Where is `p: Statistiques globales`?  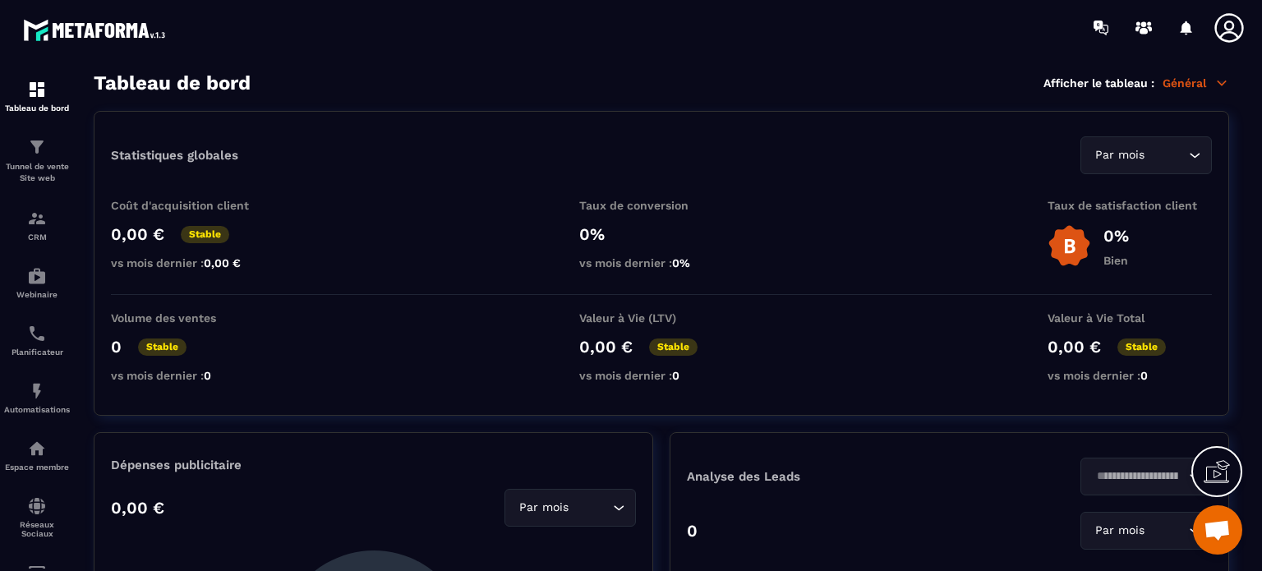
p: Statistiques globales is located at coordinates (174, 155).